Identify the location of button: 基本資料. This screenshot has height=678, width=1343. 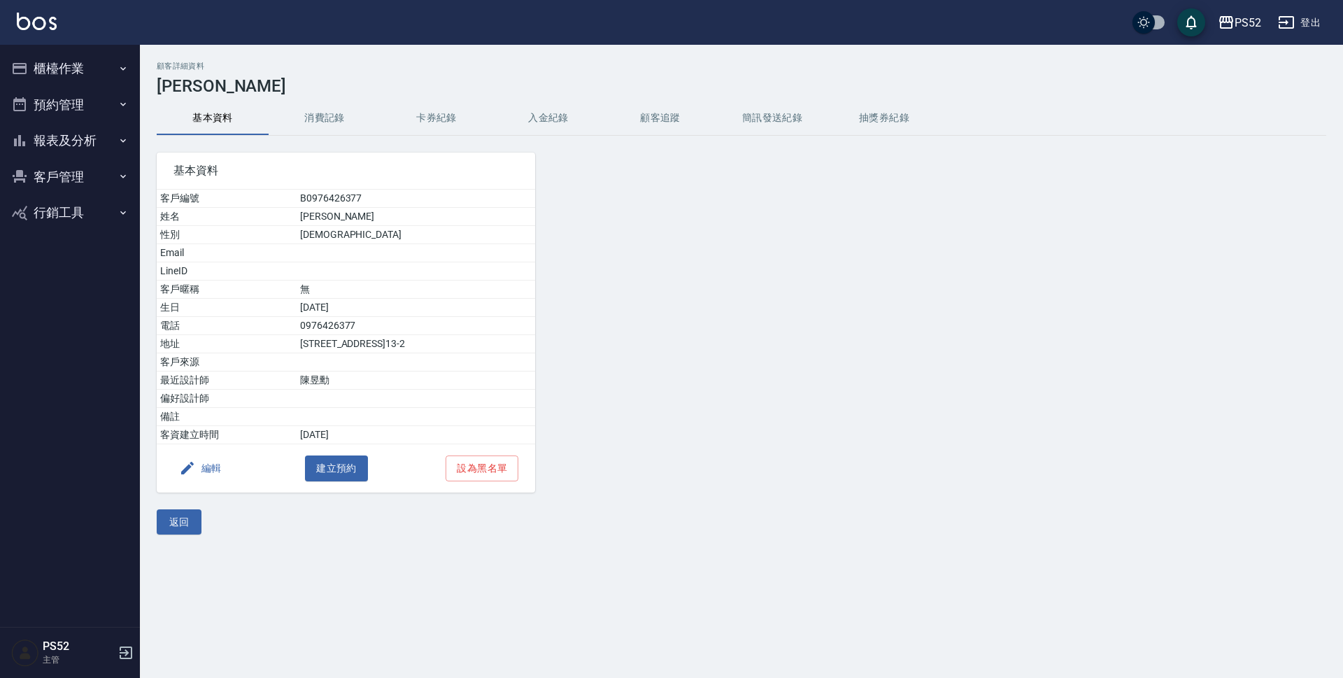
(213, 118).